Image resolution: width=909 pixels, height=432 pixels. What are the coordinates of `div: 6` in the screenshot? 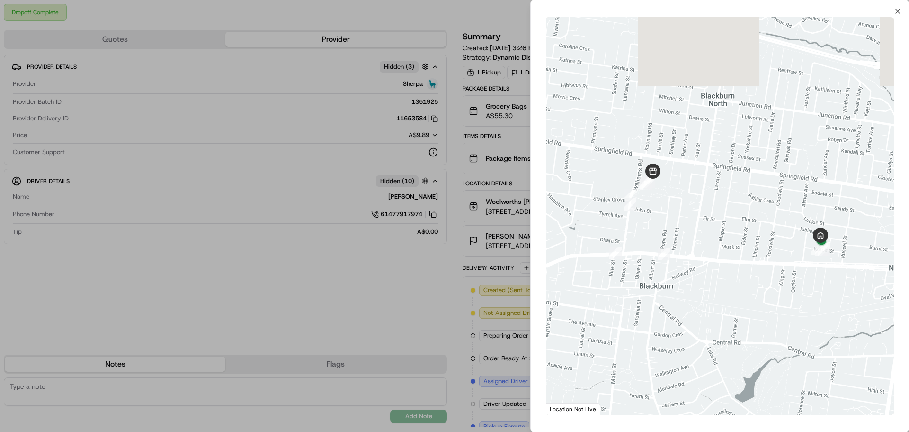 It's located at (630, 204).